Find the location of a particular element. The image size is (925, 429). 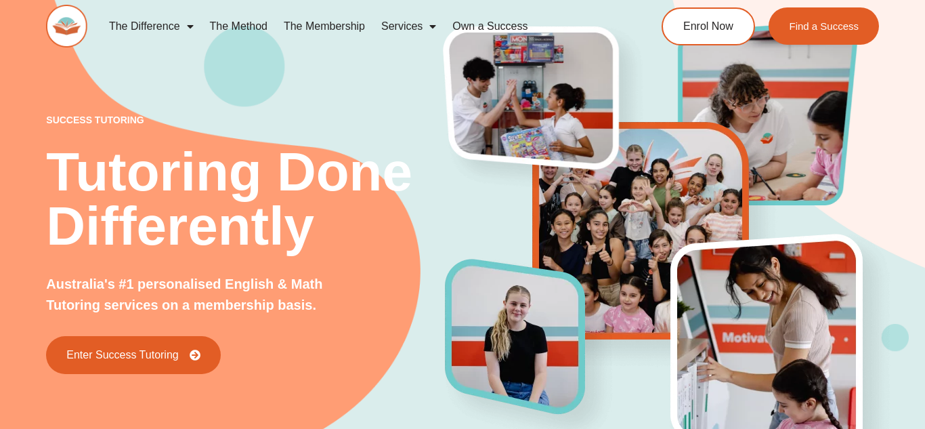

p: Australia's #1 personalised English & Math Tutoring services on a membership basis. is located at coordinates (192, 295).